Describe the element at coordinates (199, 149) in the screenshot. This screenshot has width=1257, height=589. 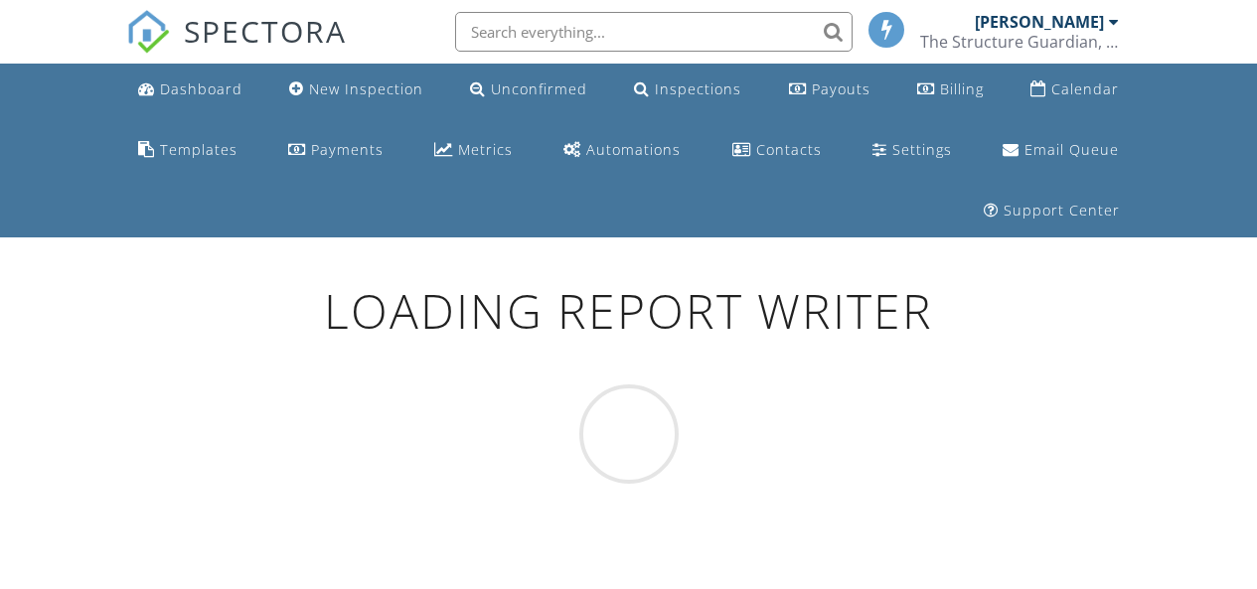
I see `div: Templates` at that location.